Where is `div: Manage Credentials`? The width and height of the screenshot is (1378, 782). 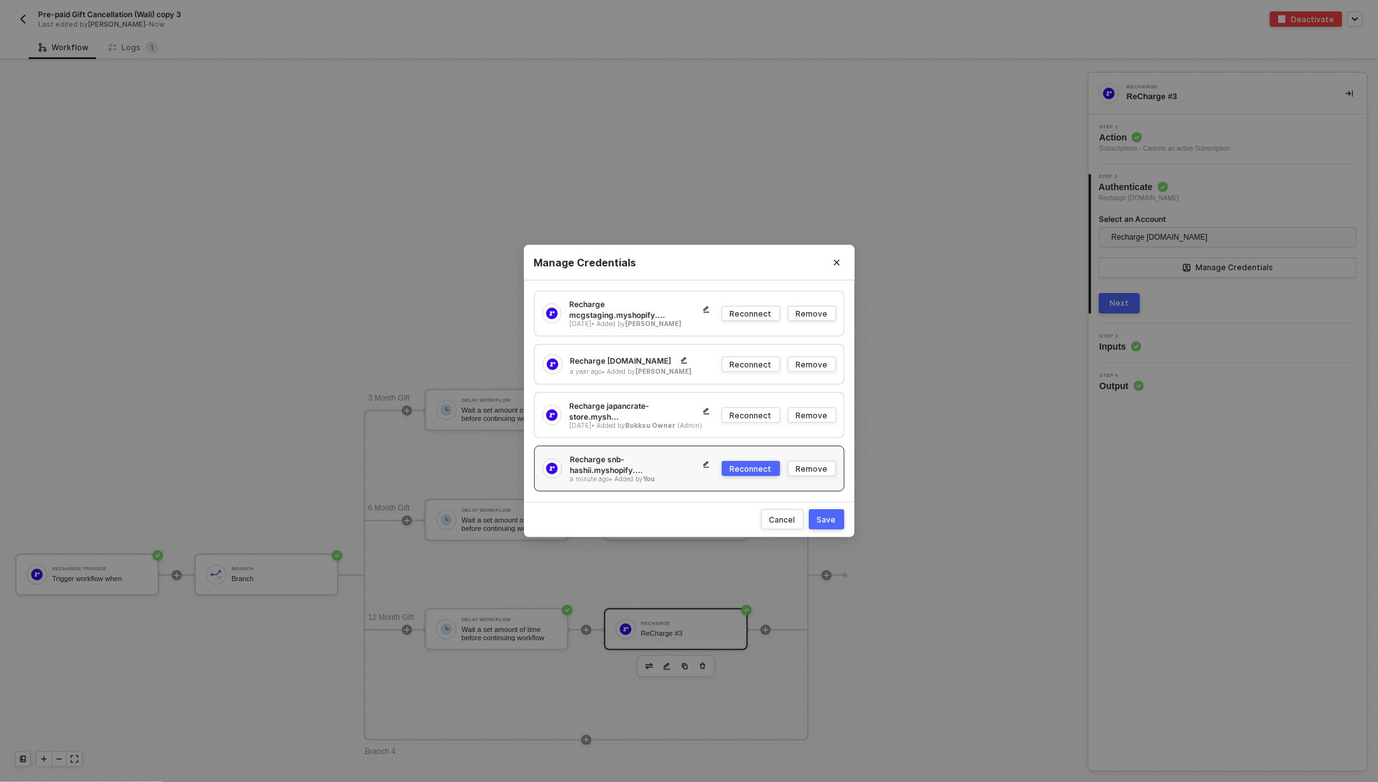 div: Manage Credentials is located at coordinates (689, 263).